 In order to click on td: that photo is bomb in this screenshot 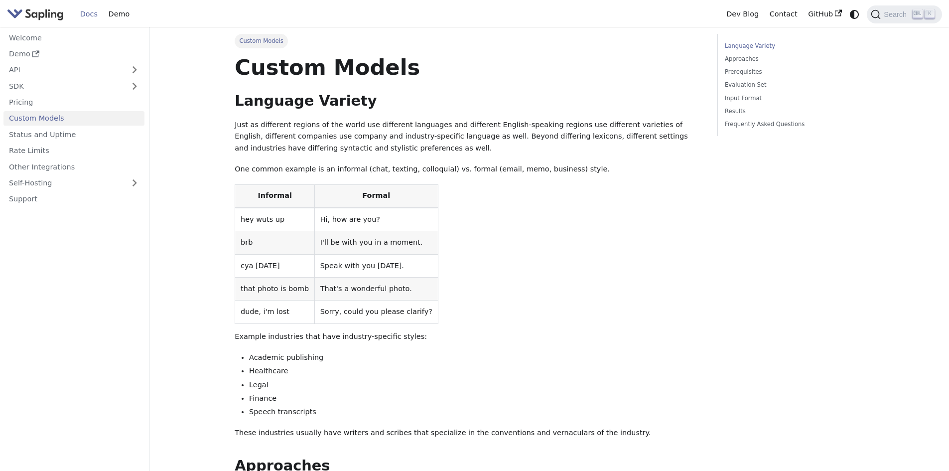, I will do `click(275, 289)`.